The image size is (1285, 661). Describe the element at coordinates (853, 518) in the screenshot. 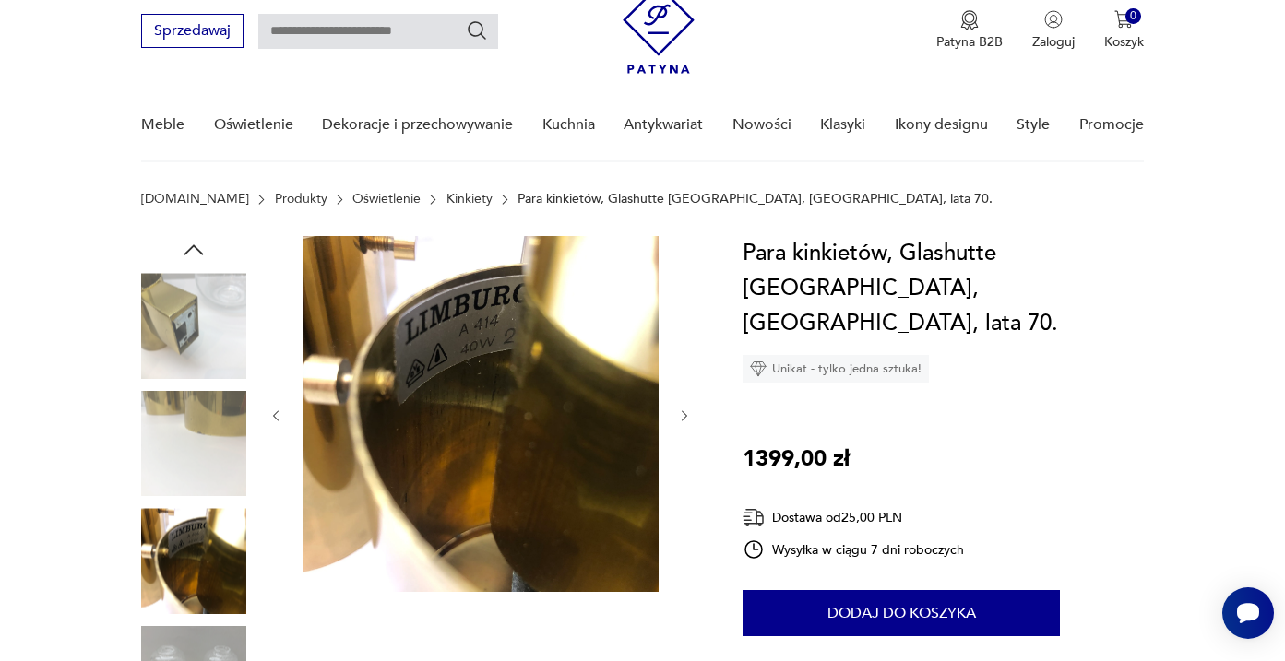

I see `div: Dostawa od 25,00 PLN` at that location.